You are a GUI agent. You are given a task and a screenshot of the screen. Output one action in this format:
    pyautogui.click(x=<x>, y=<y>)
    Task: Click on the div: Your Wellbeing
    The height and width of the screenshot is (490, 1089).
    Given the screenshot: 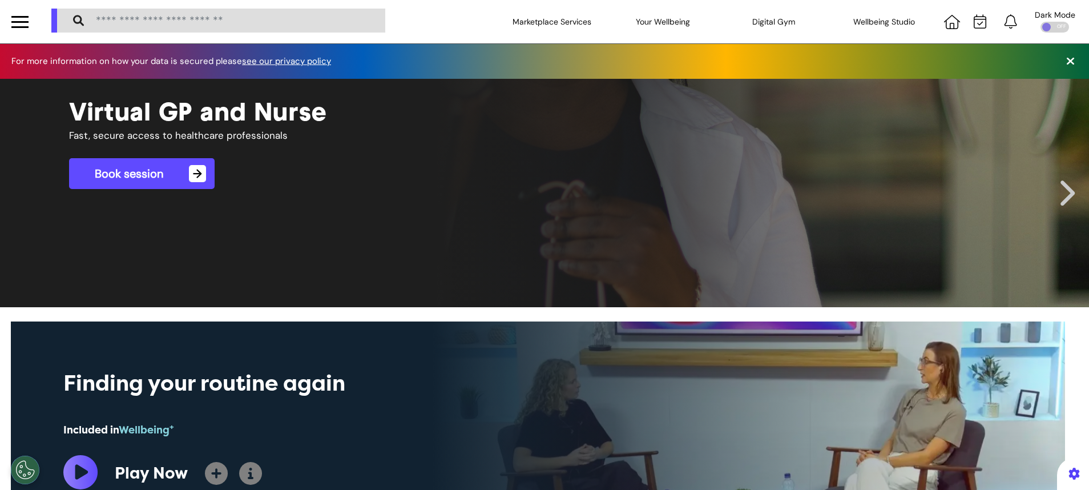 What is the action you would take?
    pyautogui.click(x=663, y=22)
    